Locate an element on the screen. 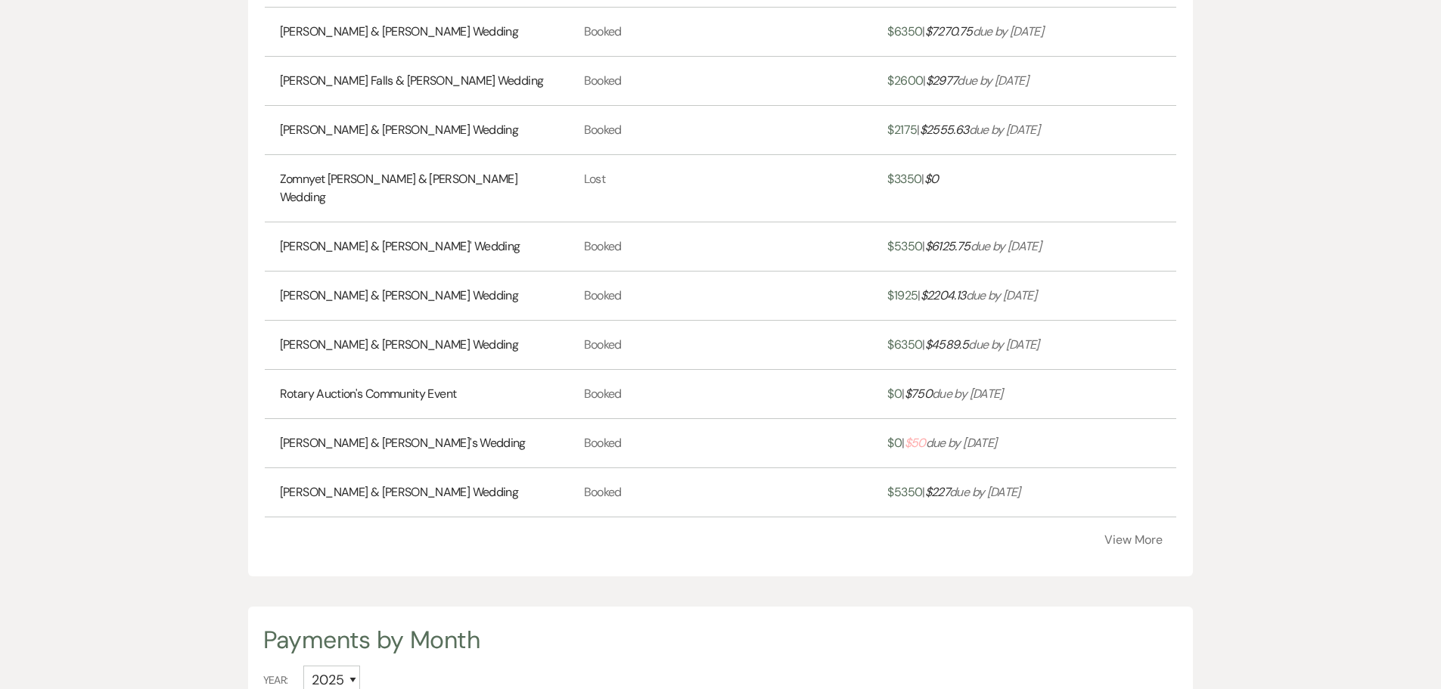 The height and width of the screenshot is (689, 1441). span: $ 50 is located at coordinates (915, 443).